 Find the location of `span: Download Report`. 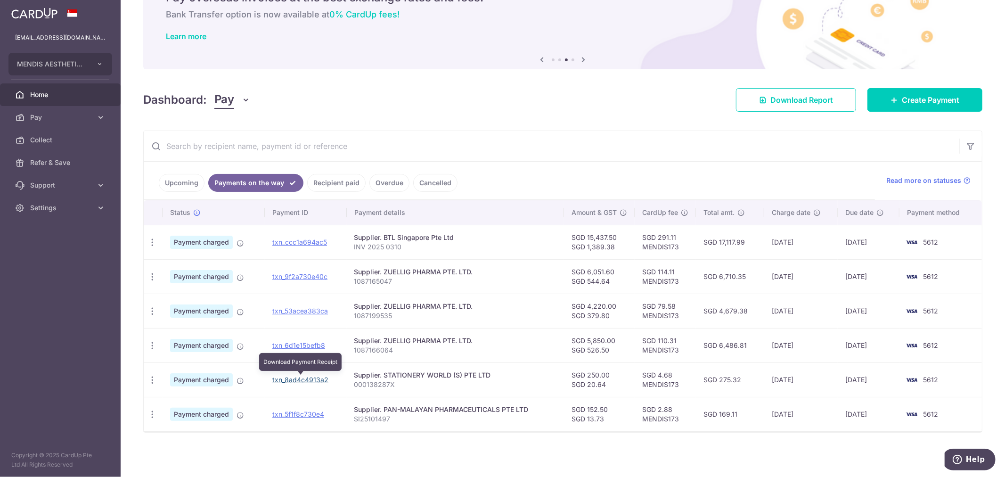

span: Download Report is located at coordinates (802, 100).